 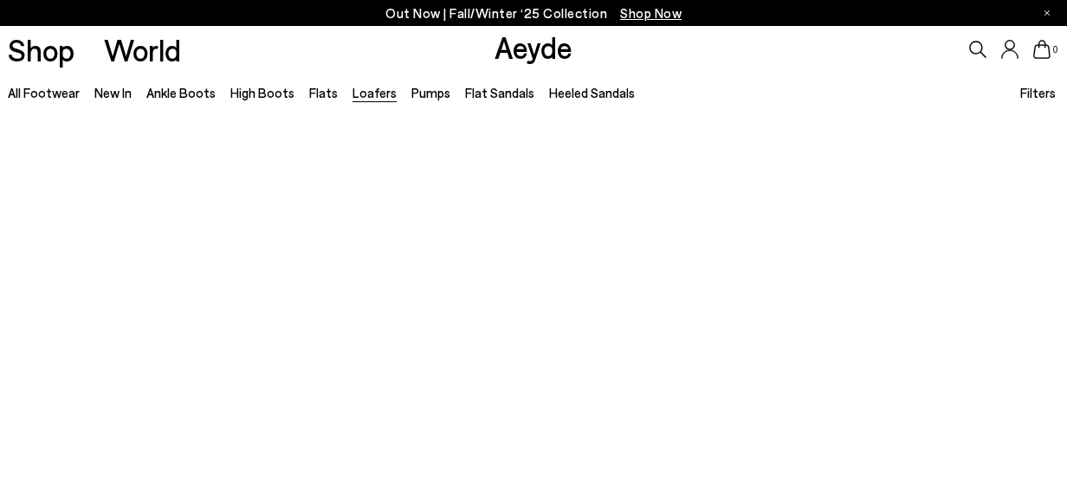 What do you see at coordinates (181, 93) in the screenshot?
I see `a: Ankle Boots` at bounding box center [181, 93].